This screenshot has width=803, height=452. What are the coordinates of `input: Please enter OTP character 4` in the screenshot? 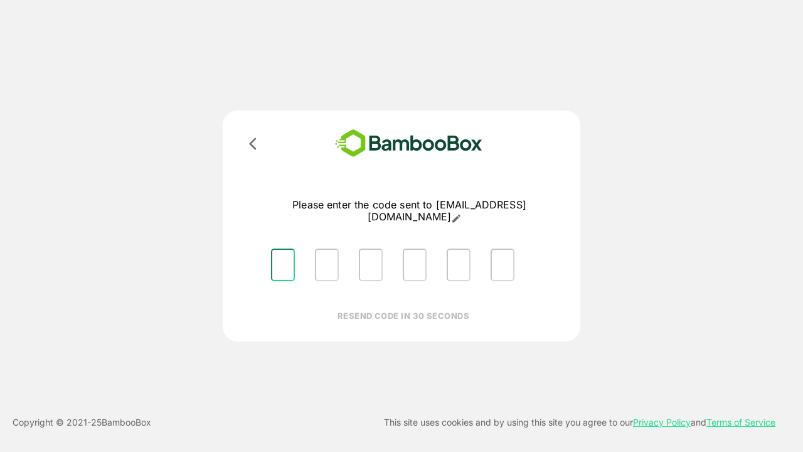 It's located at (415, 265).